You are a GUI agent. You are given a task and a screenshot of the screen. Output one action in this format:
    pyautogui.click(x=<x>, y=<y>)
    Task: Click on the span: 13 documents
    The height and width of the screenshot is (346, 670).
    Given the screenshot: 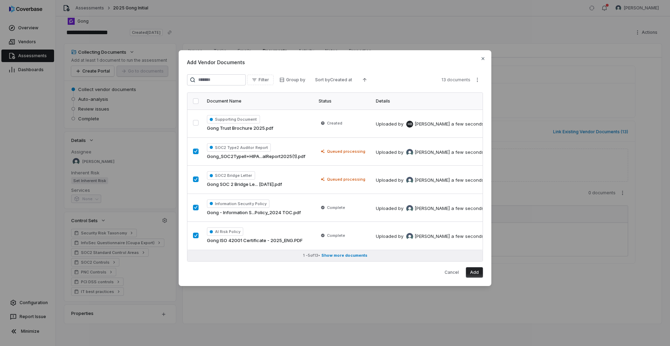 What is the action you would take?
    pyautogui.click(x=456, y=80)
    